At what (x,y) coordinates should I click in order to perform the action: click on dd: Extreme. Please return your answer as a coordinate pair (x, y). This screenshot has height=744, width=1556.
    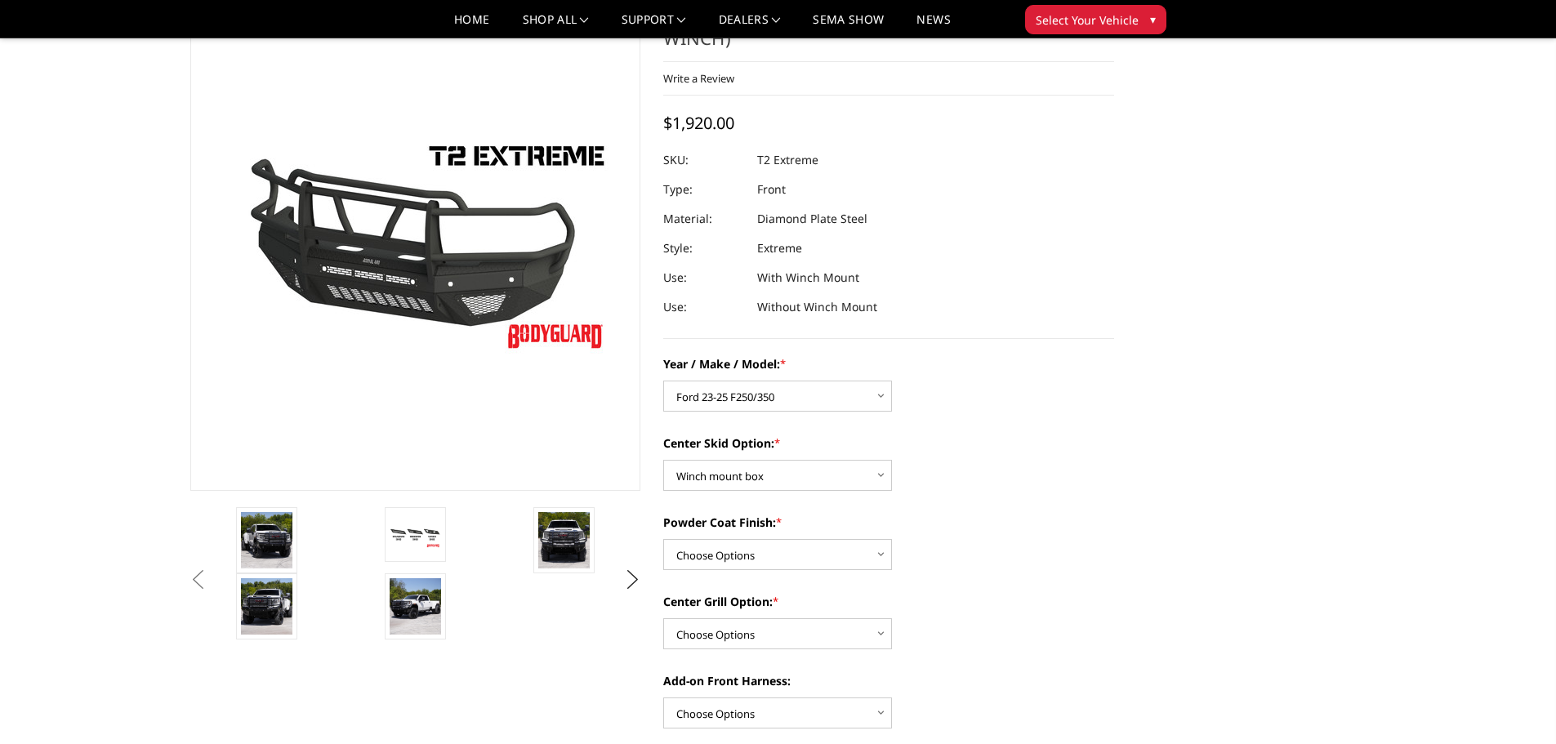
    Looking at the image, I should click on (779, 248).